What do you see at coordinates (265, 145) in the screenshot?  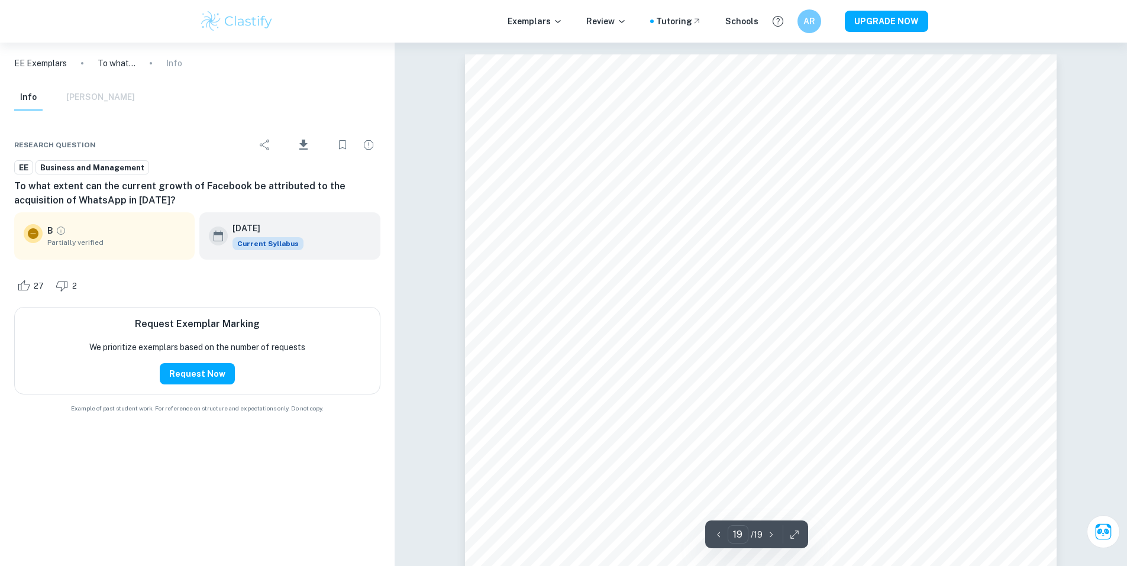 I see `div: Share` at bounding box center [265, 145].